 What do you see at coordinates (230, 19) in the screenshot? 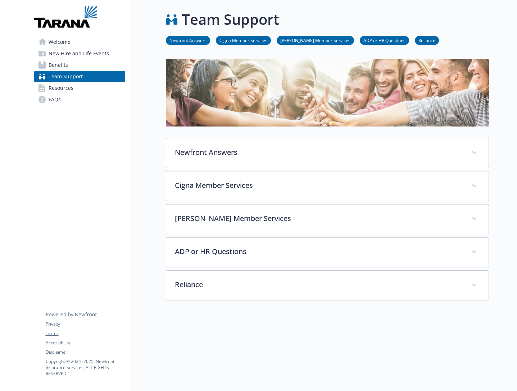
I see `h1: Team Support` at bounding box center [230, 19].